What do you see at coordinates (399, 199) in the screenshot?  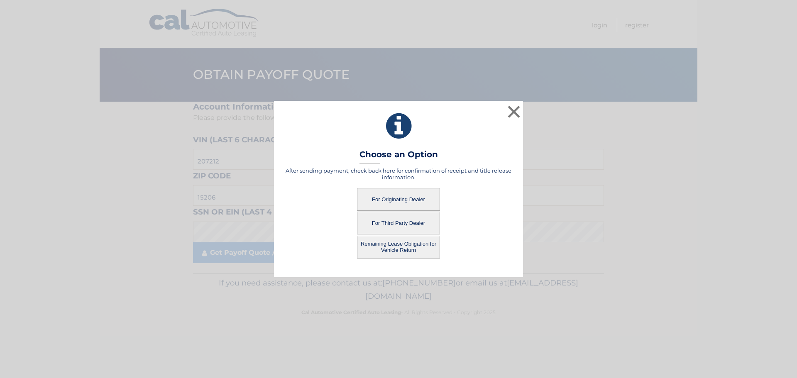 I see `button: For Originating Dealer` at bounding box center [399, 199].